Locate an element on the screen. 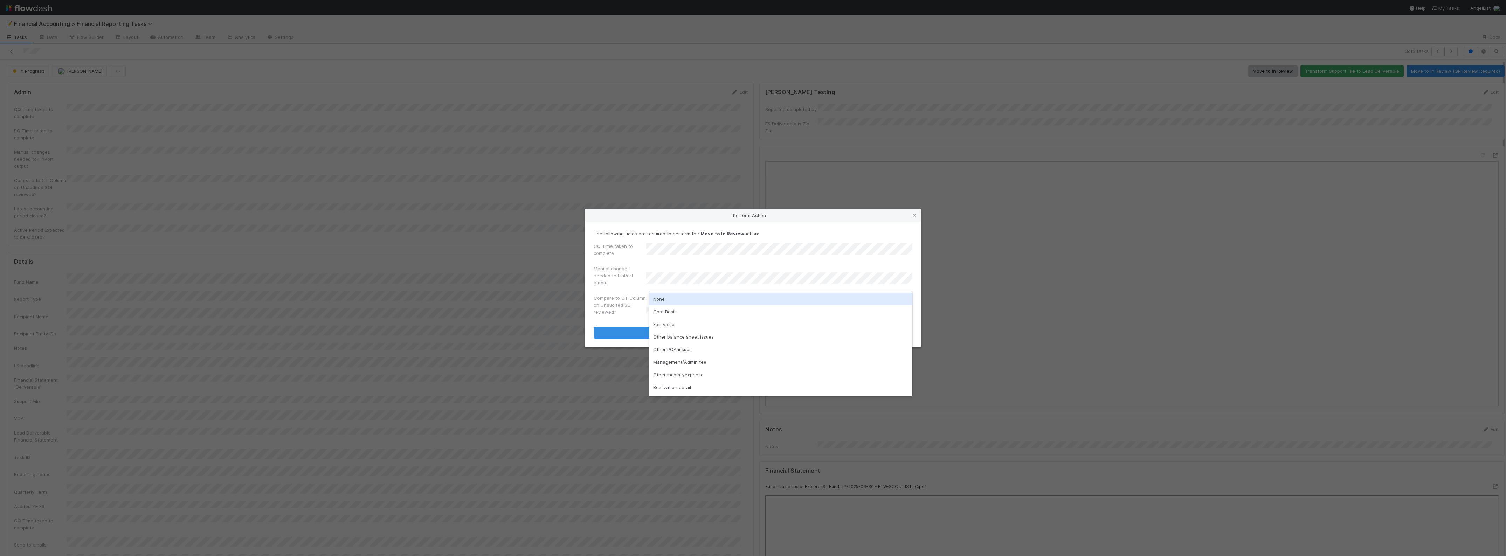 The width and height of the screenshot is (1506, 556). div: Fair Value is located at coordinates (781, 324).